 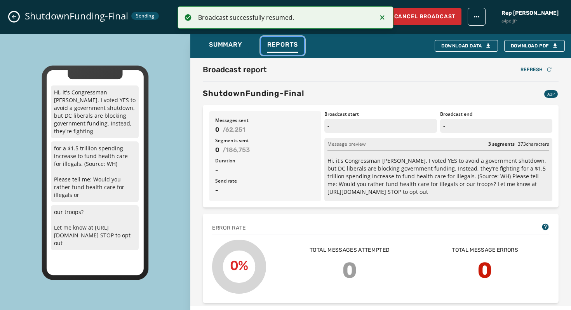 What do you see at coordinates (484, 250) in the screenshot?
I see `span: Total message errors` at bounding box center [484, 250].